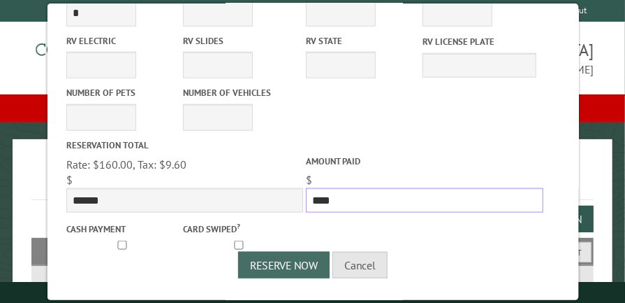  I want to click on label: RV State, so click(362, 41).